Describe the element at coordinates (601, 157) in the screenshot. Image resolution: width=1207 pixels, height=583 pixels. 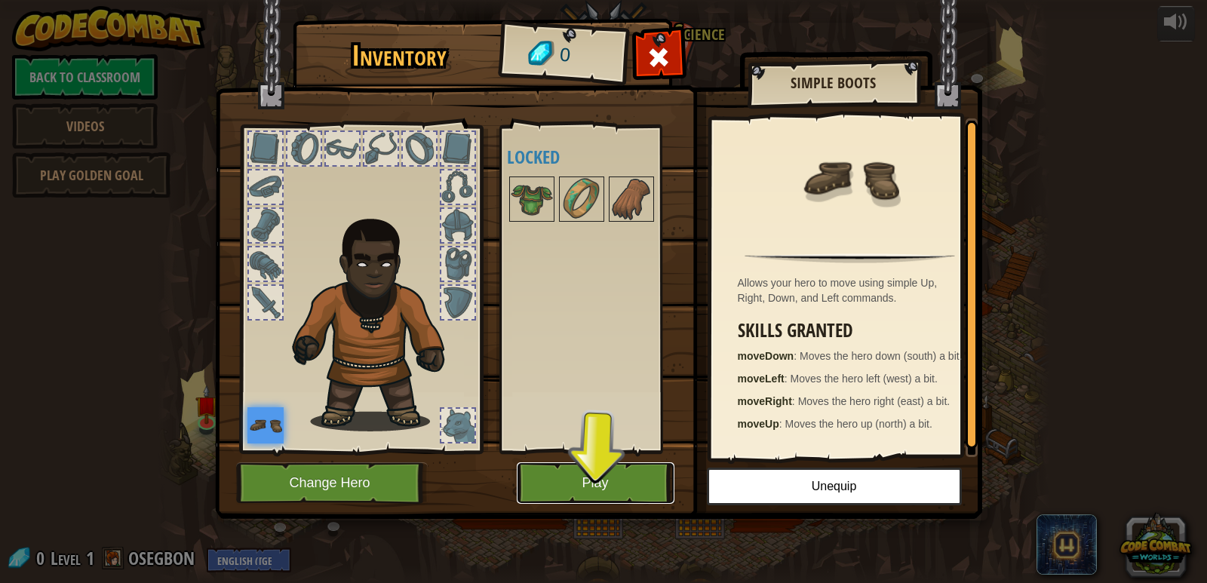
I see `h4: Locked` at that location.